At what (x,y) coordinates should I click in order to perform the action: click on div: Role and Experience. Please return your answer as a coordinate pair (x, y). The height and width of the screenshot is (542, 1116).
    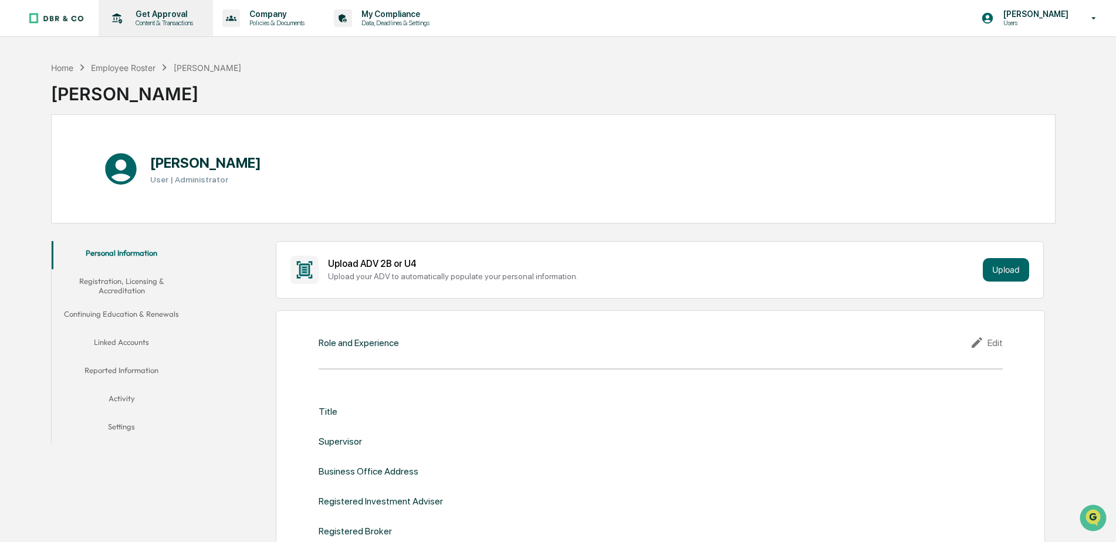
    Looking at the image, I should click on (359, 343).